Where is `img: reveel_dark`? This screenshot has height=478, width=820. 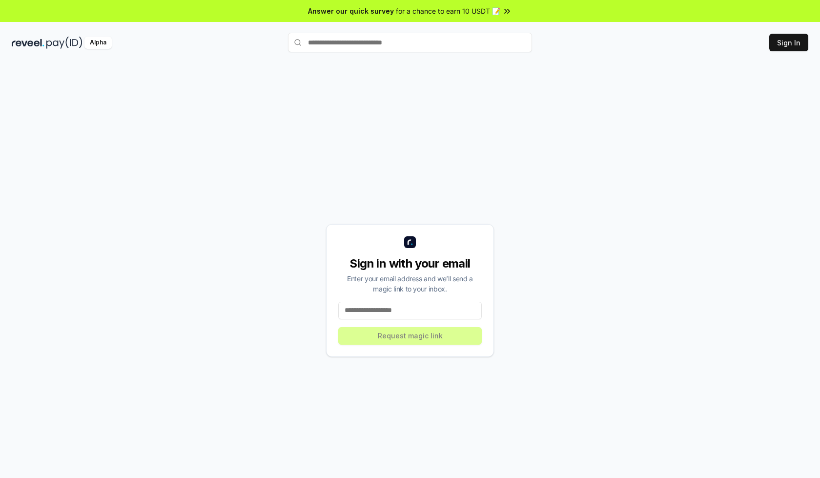
img: reveel_dark is located at coordinates (28, 42).